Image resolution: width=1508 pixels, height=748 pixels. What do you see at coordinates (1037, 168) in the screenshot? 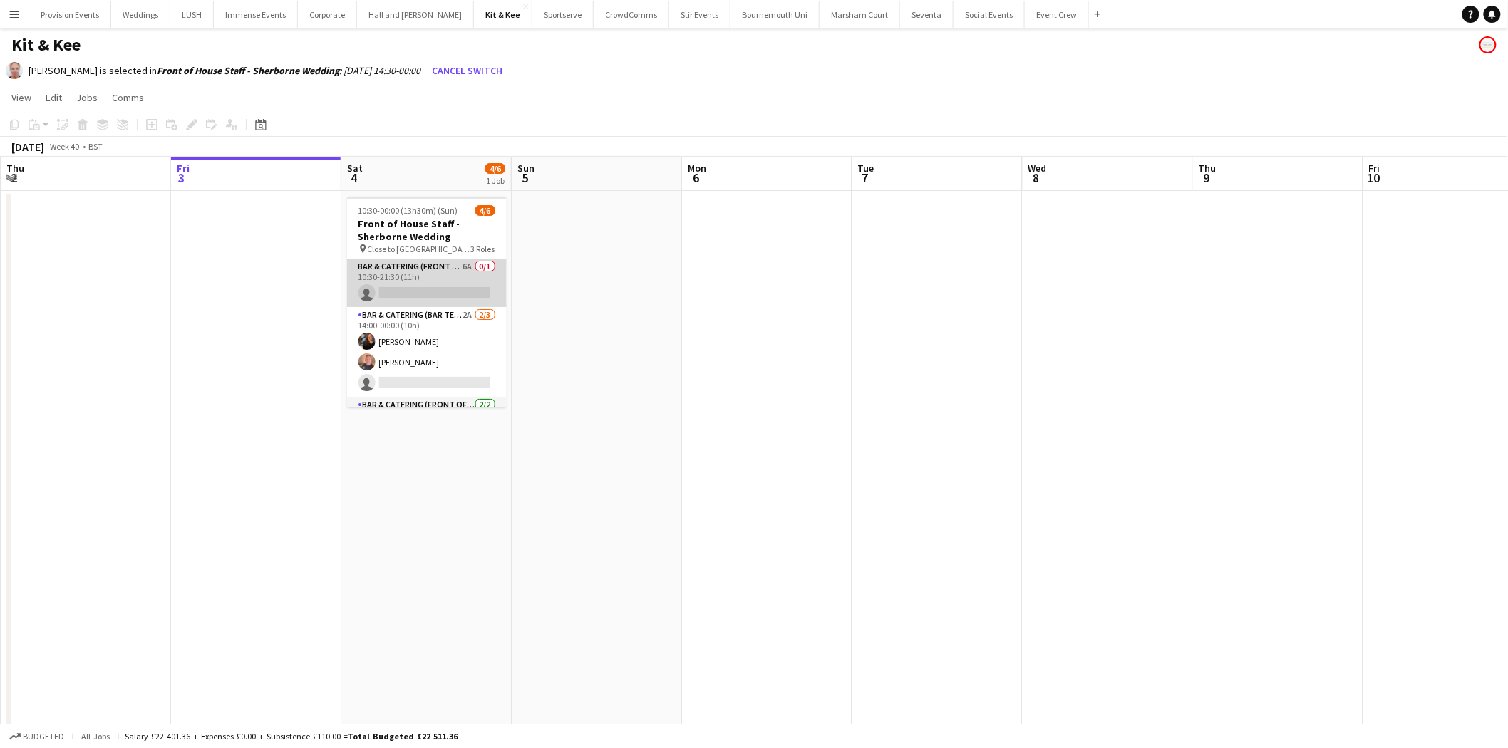
I see `span: Wed` at bounding box center [1037, 168].